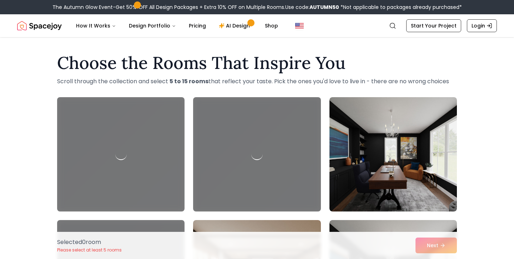 The width and height of the screenshot is (514, 259). What do you see at coordinates (177, 26) in the screenshot?
I see `nav: Main` at bounding box center [177, 26].